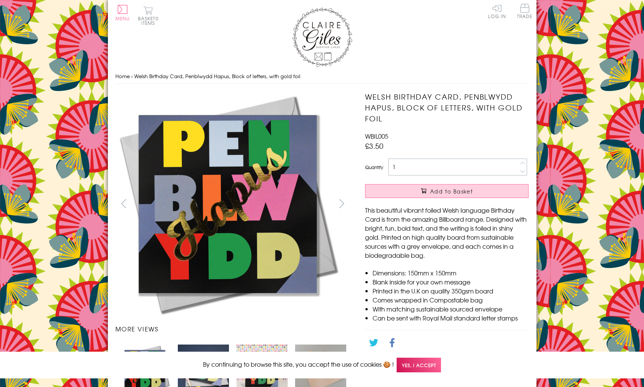 The width and height of the screenshot is (644, 387). What do you see at coordinates (450, 291) in the screenshot?
I see `li: Printed in the U.K on quality 350gsm board` at bounding box center [450, 291].